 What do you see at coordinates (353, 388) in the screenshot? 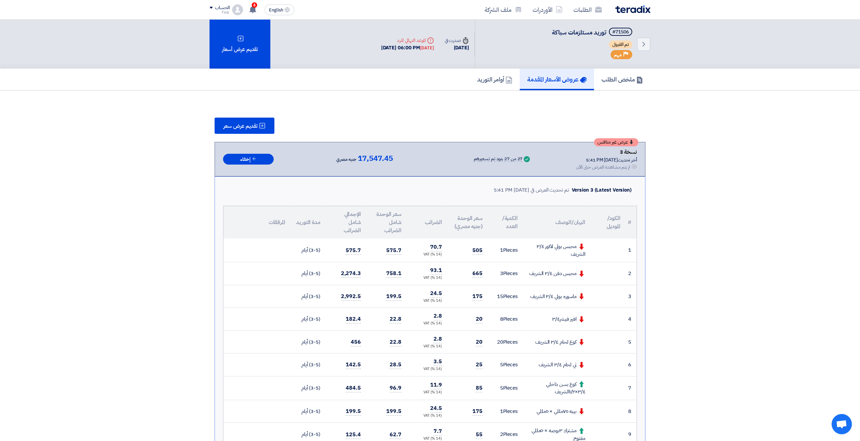
I see `span: 484.5` at bounding box center [353, 388].